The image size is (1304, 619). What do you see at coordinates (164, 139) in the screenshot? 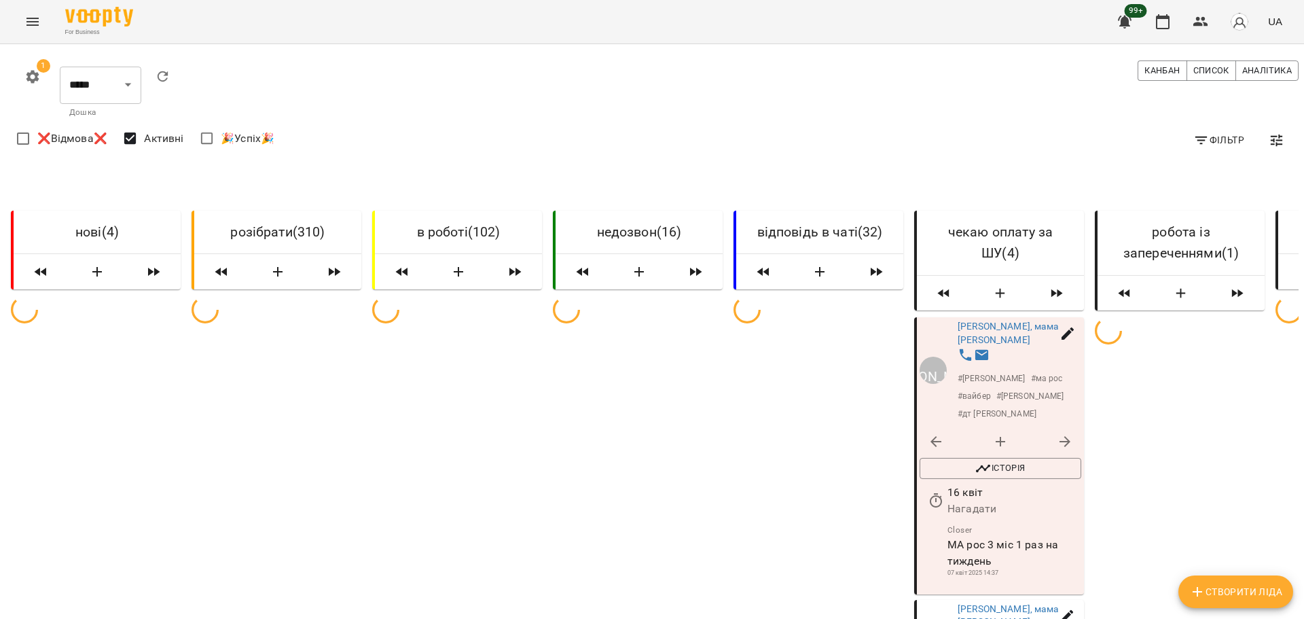
I see `span: Активні` at bounding box center [164, 139].